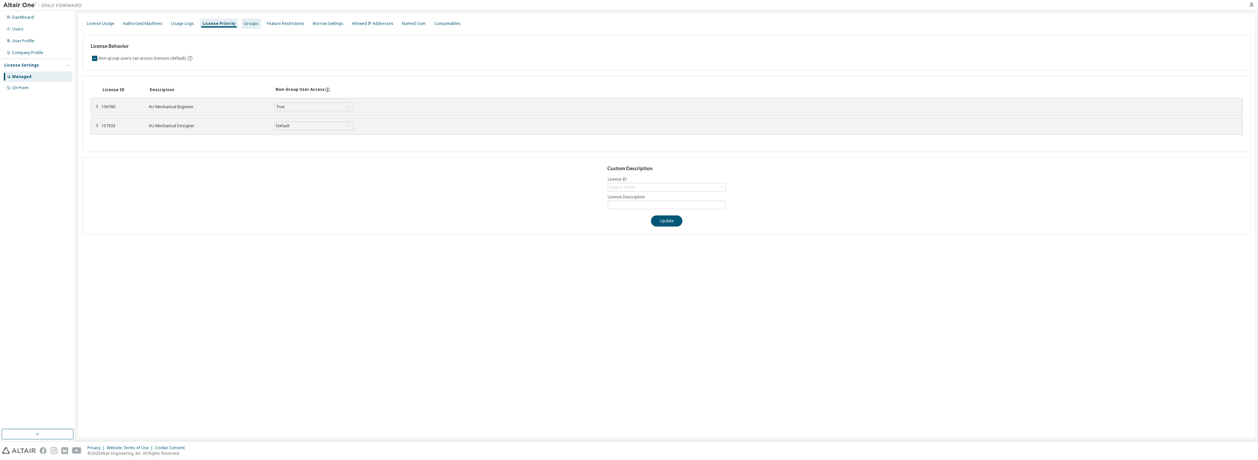  I want to click on button: Update, so click(667, 221).